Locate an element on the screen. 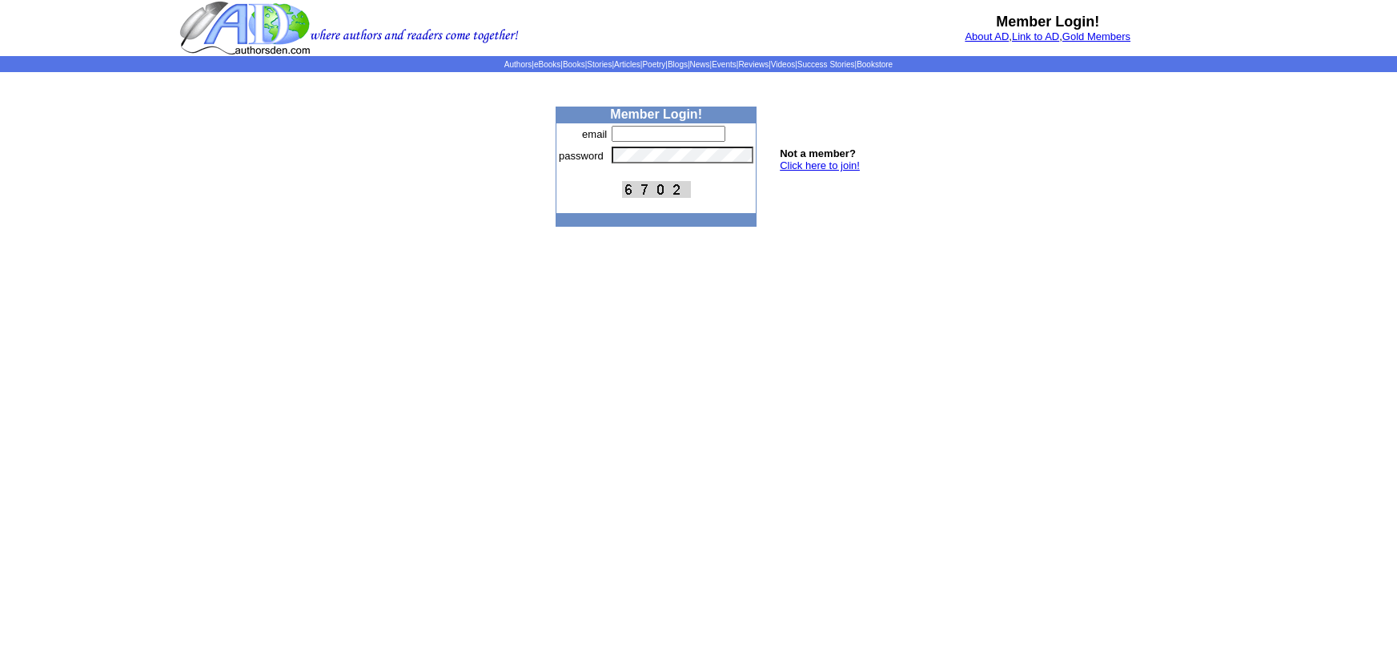  a: Success Stories is located at coordinates (826, 64).